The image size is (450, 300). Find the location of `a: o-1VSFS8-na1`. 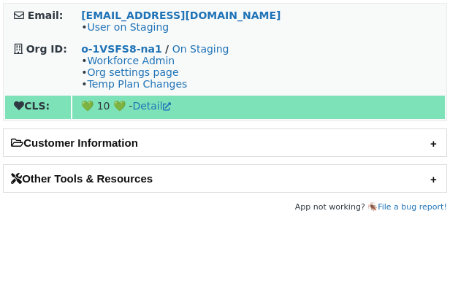

a: o-1VSFS8-na1 is located at coordinates (121, 49).